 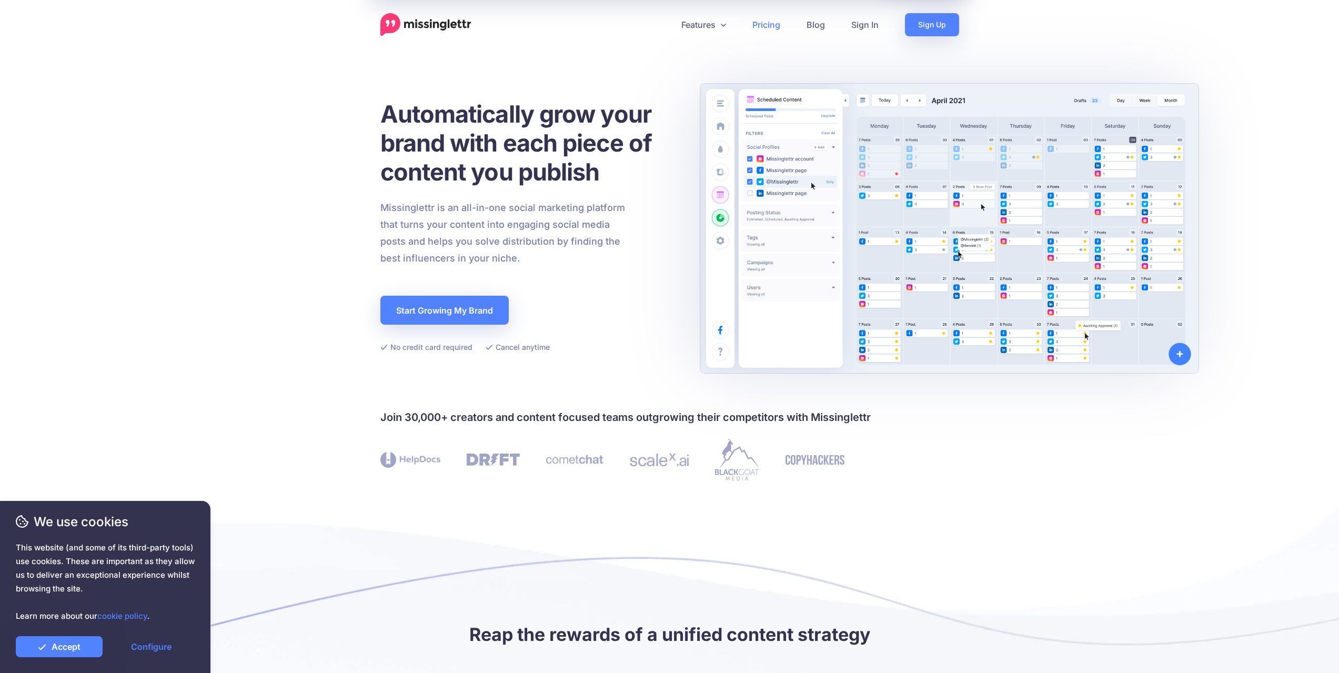 I want to click on a: Sign In, so click(x=865, y=25).